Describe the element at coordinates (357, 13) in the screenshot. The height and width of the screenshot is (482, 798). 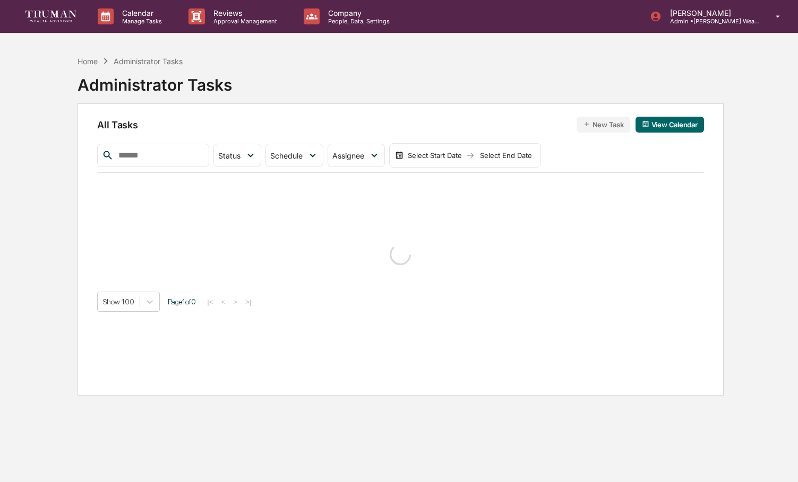
I see `p: Company` at that location.